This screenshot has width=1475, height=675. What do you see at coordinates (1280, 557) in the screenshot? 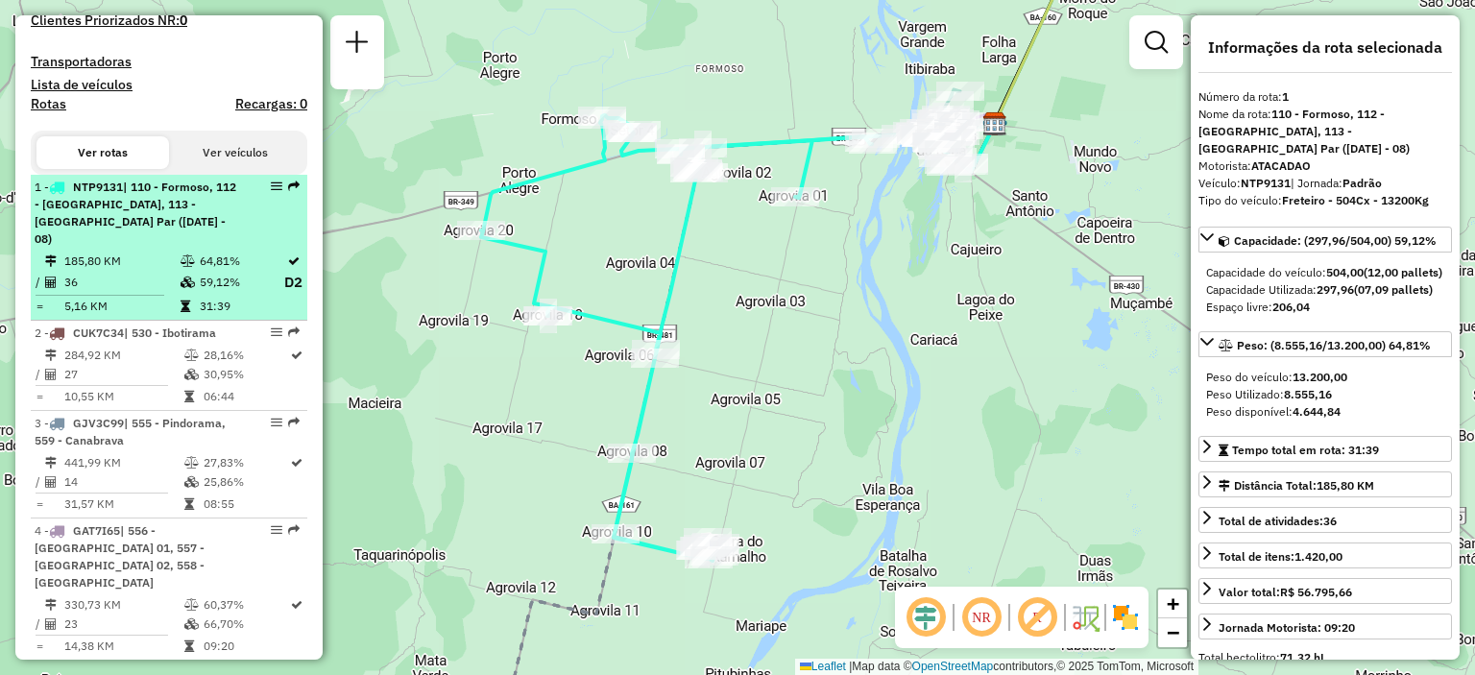
I see `div: Total de itens:` at bounding box center [1280, 557].